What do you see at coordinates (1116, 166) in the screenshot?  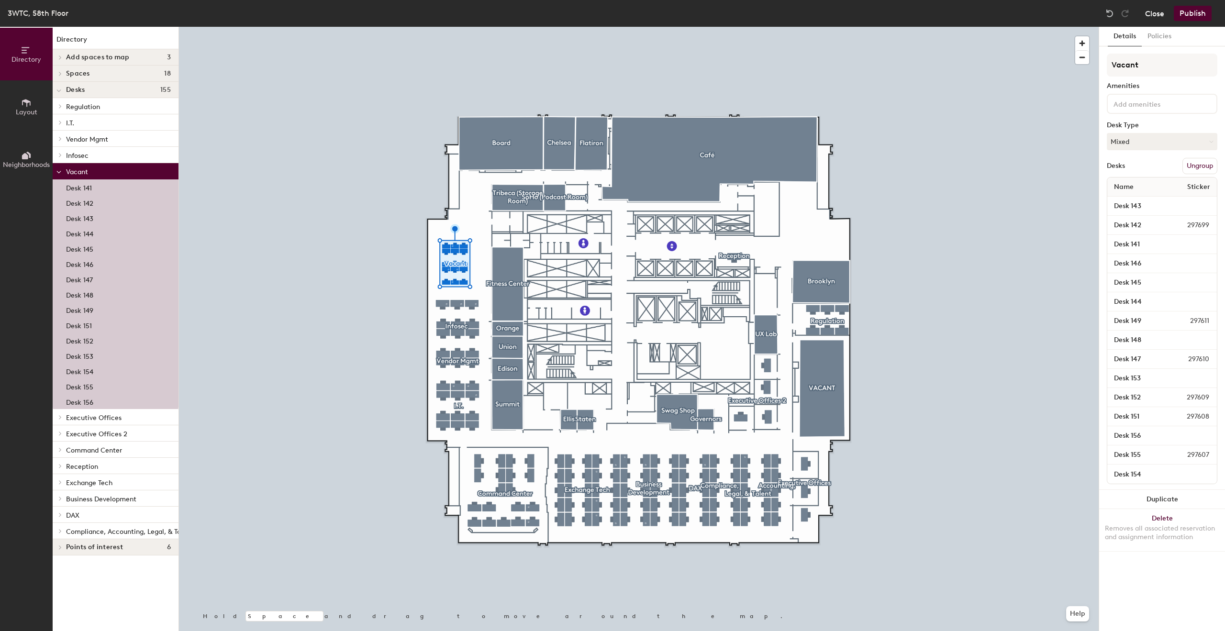 I see `div: Desks` at bounding box center [1116, 166].